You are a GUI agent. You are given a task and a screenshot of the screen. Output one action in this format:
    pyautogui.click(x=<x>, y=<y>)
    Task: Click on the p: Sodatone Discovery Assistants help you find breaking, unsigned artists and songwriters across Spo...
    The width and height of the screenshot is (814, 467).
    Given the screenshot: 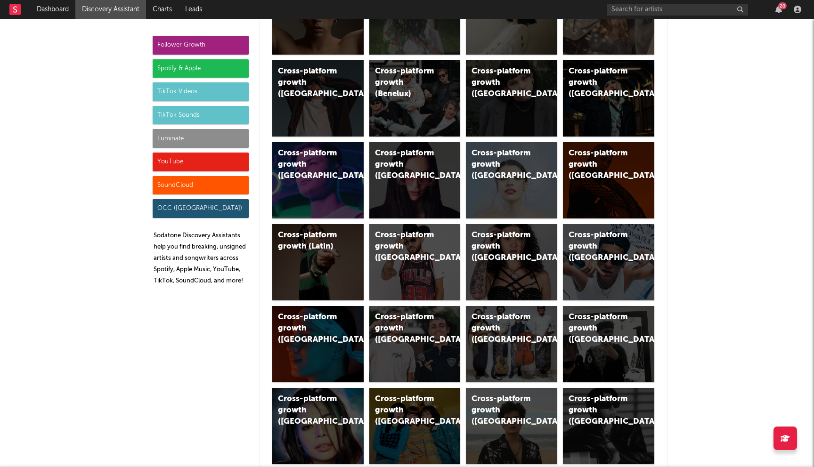 What is the action you would take?
    pyautogui.click(x=201, y=259)
    